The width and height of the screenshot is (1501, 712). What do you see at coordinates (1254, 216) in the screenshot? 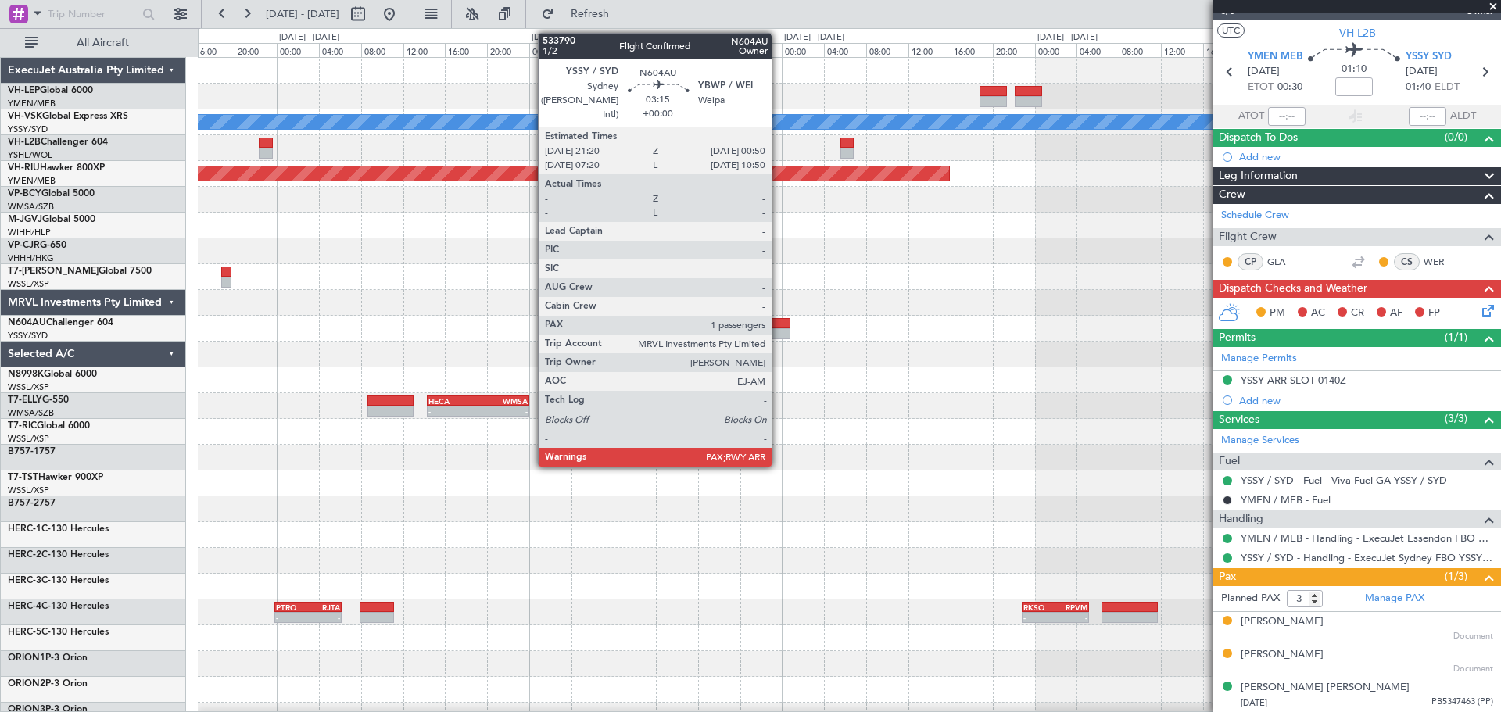
I see `a: Schedule Crew` at bounding box center [1254, 216].